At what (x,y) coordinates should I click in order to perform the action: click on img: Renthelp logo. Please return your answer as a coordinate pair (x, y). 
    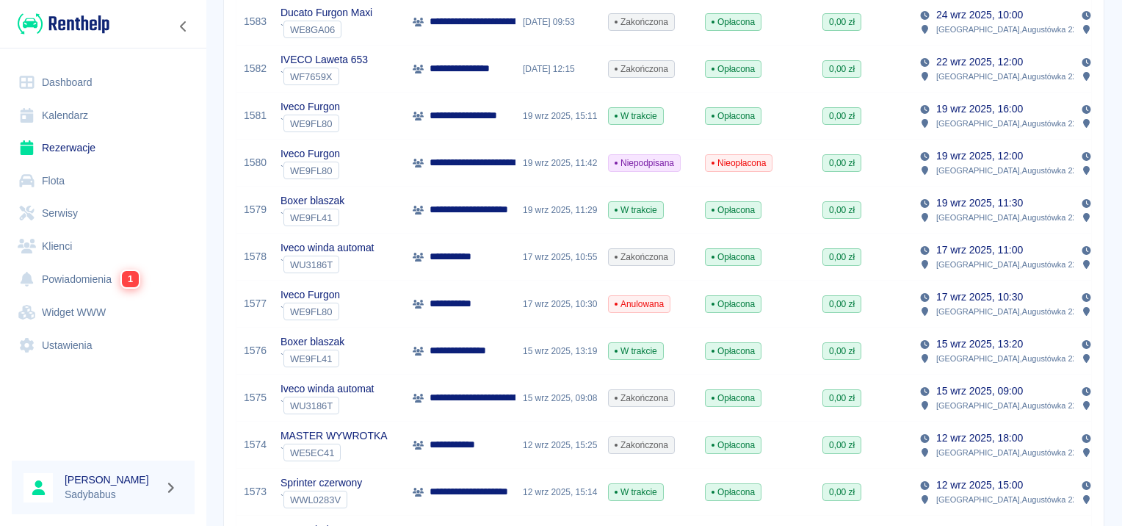
    Looking at the image, I should click on (63, 23).